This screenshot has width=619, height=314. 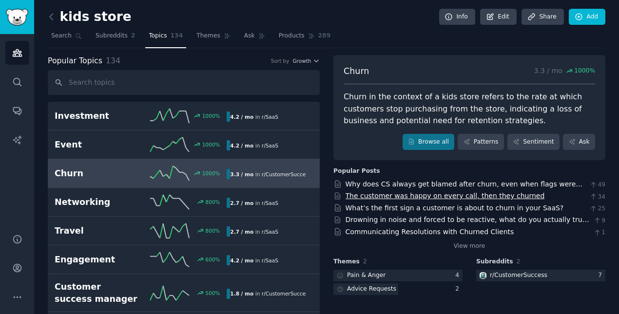 I want to click on a: Products289, so click(x=304, y=38).